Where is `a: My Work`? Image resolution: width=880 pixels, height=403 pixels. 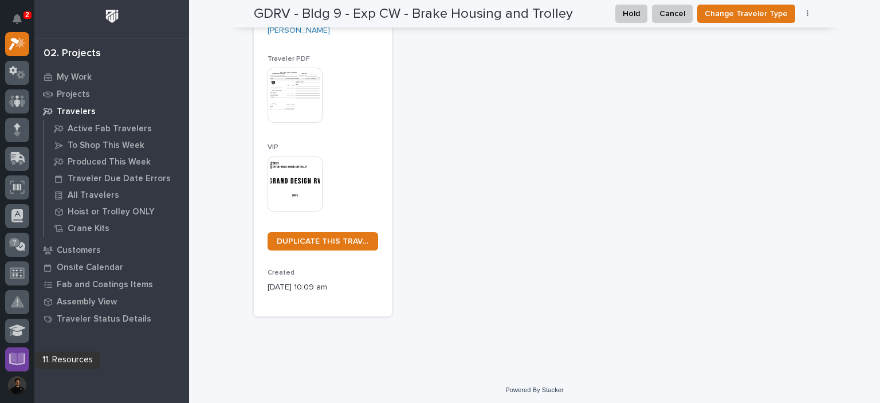 a: My Work is located at coordinates (112, 77).